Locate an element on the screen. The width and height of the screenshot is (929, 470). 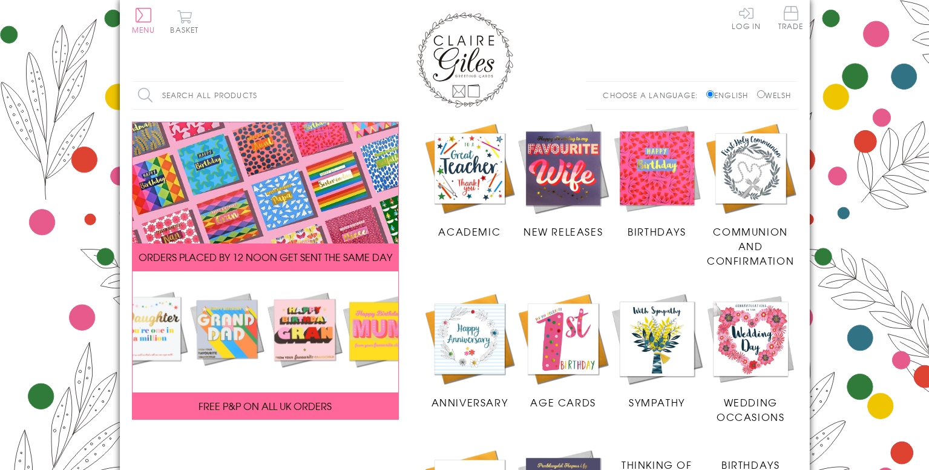
a: New Releases is located at coordinates (563, 180).